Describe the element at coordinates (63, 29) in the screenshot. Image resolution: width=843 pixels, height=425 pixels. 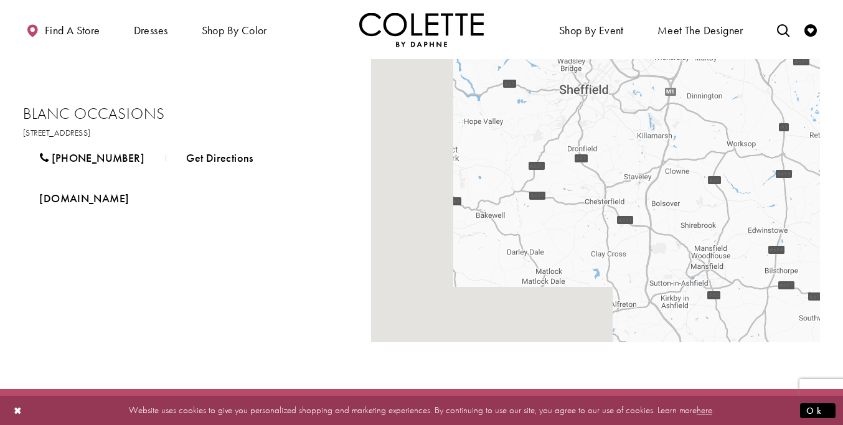
I see `a: Find a store` at that location.